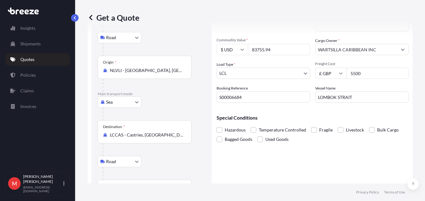 The height and width of the screenshot is (201, 425). Describe the element at coordinates (14, 183) in the screenshot. I see `span: M` at that location.